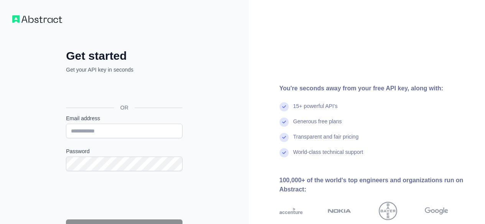 The width and height of the screenshot is (485, 224). Describe the element at coordinates (388, 211) in the screenshot. I see `img: bayer` at that location.